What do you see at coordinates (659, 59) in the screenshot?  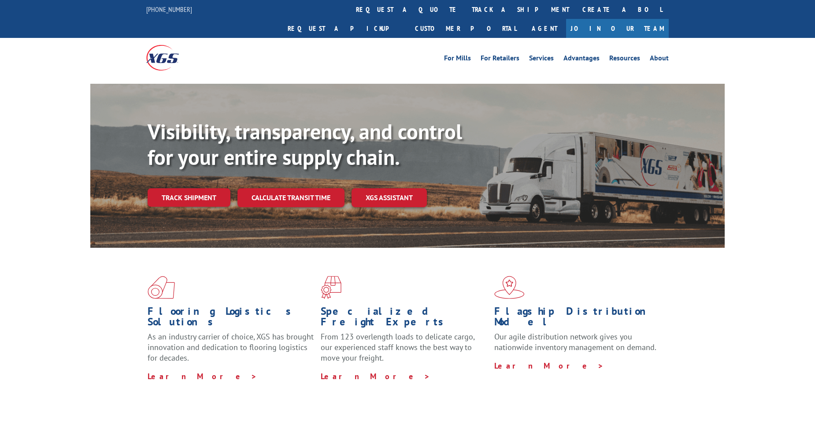 I see `a: About` at bounding box center [659, 59].